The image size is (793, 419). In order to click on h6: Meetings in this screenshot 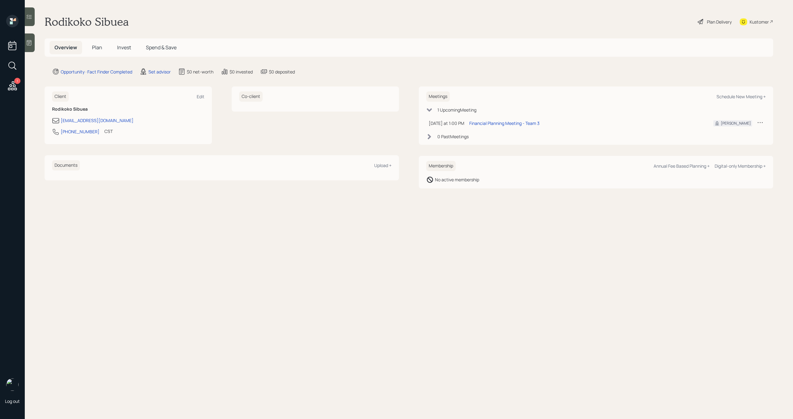, I will do `click(438, 96)`.